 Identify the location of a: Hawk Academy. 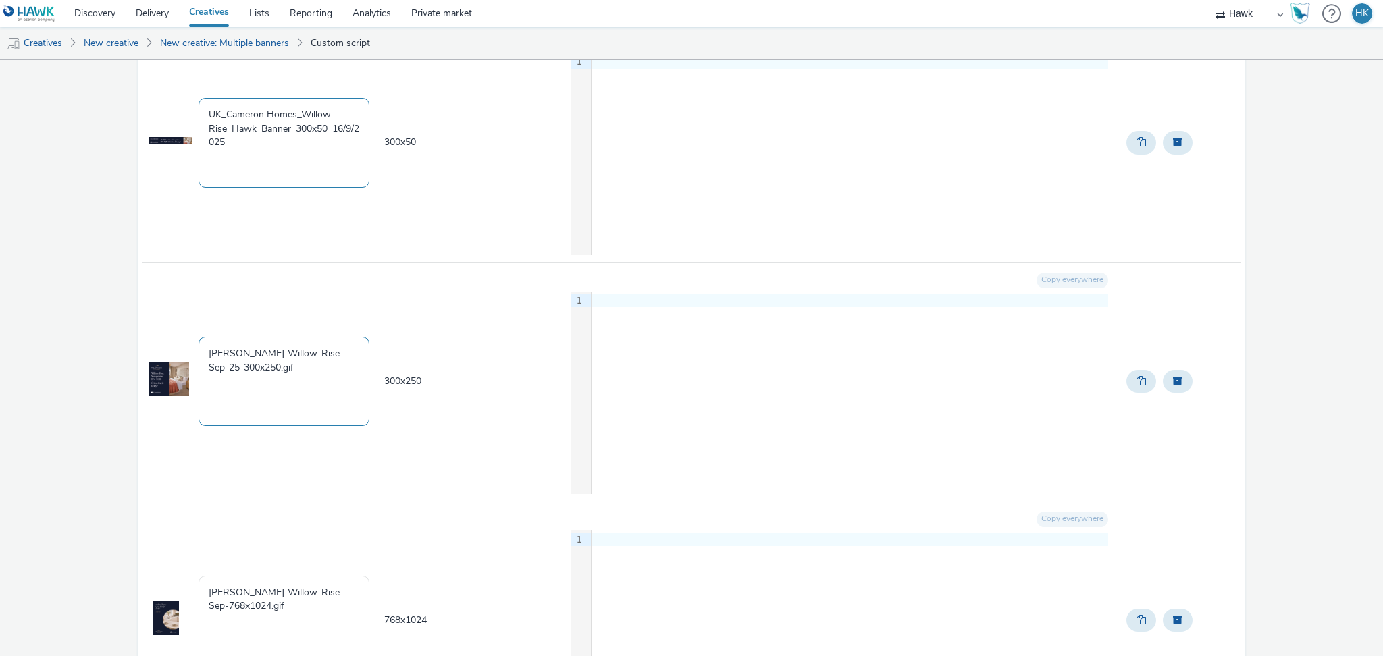
(1302, 14).